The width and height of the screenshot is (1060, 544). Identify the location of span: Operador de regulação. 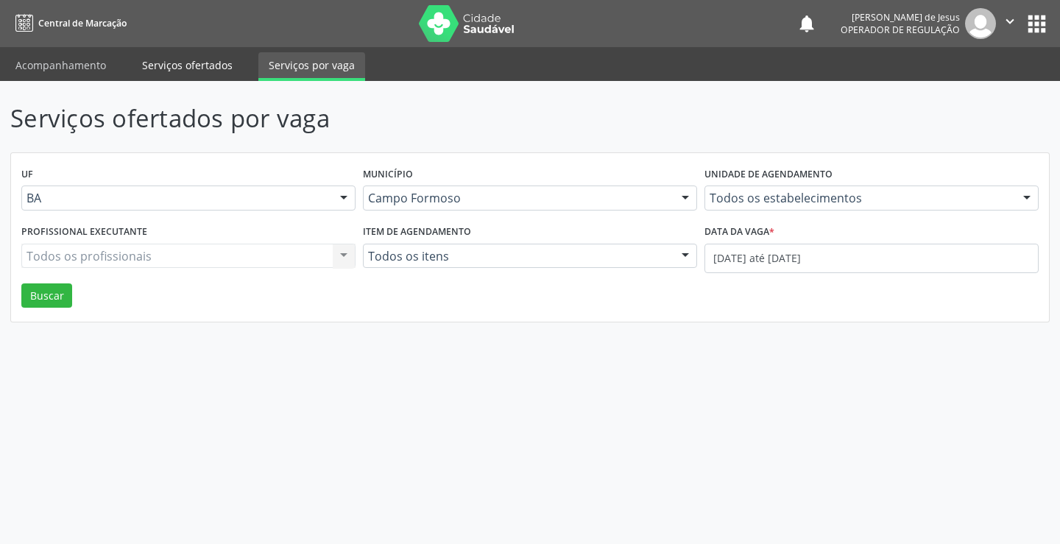
(900, 29).